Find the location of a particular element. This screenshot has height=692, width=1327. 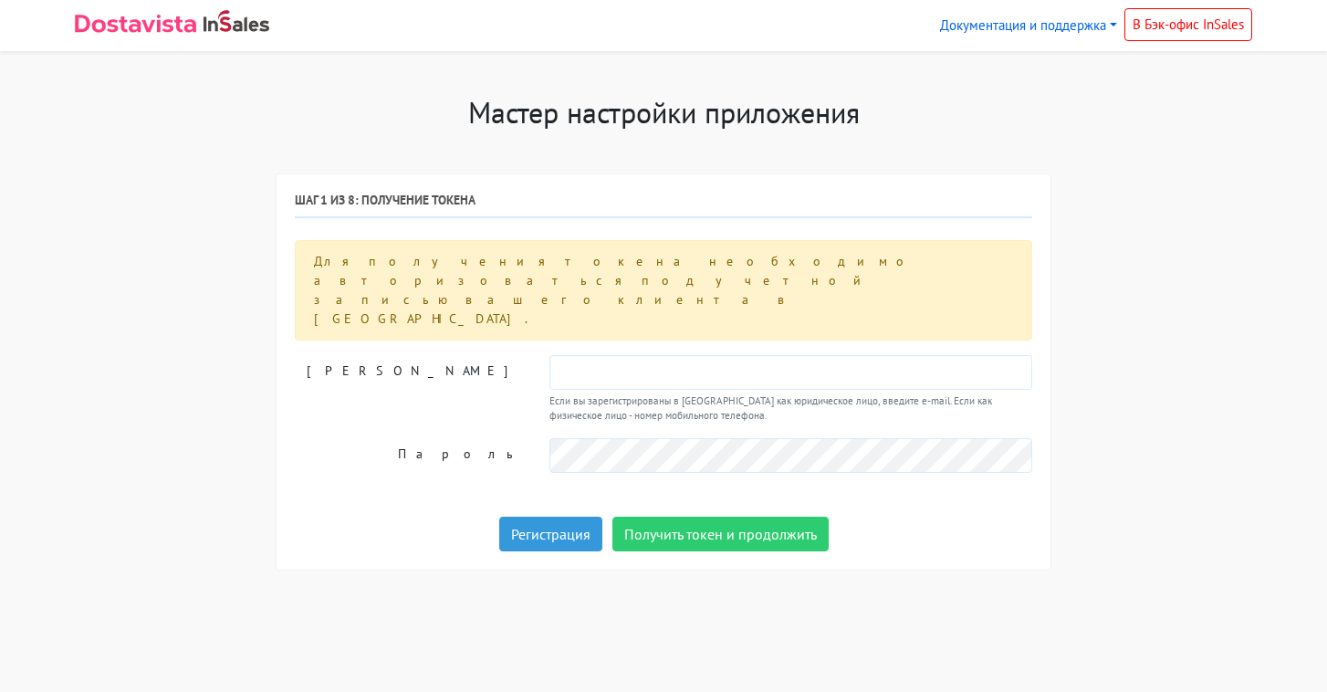

button: Получить токен и продолжить is located at coordinates (720, 534).